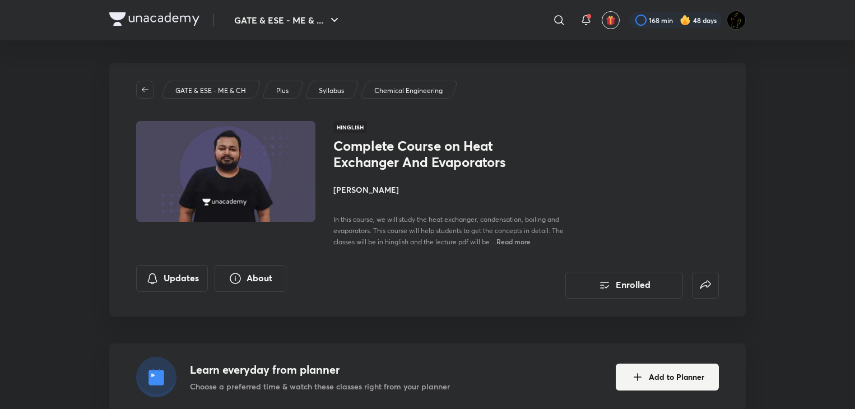  I want to click on p: Choose a preferred time & watch these classes right from your planner, so click(320, 386).